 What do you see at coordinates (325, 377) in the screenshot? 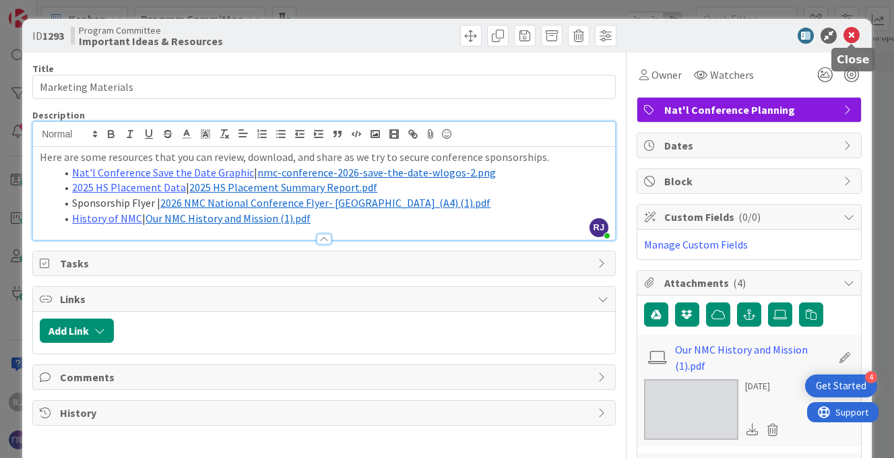
I see `span: Comments` at bounding box center [325, 377].